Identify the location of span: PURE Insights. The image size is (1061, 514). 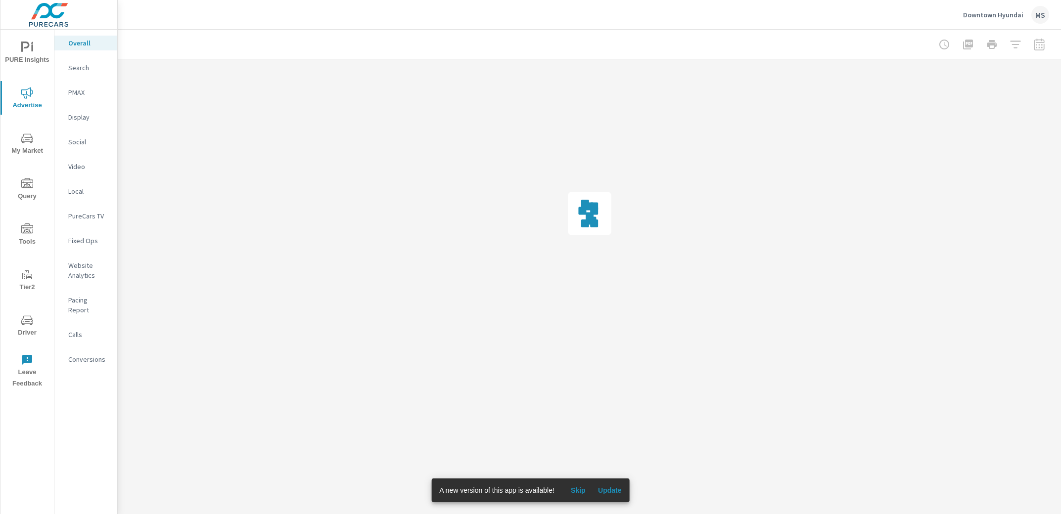
(27, 53).